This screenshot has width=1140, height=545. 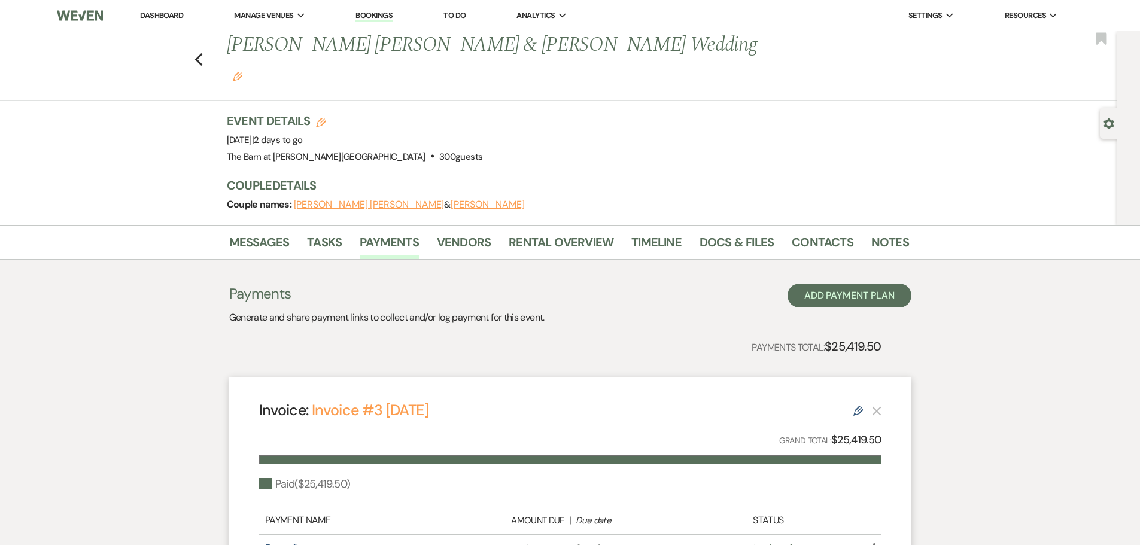 I want to click on a: To Do, so click(x=454, y=15).